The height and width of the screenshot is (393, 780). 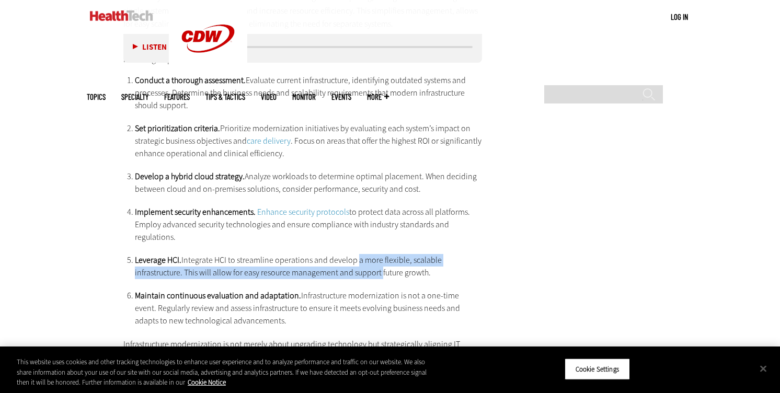 I want to click on button: Cookie Settings, so click(x=597, y=369).